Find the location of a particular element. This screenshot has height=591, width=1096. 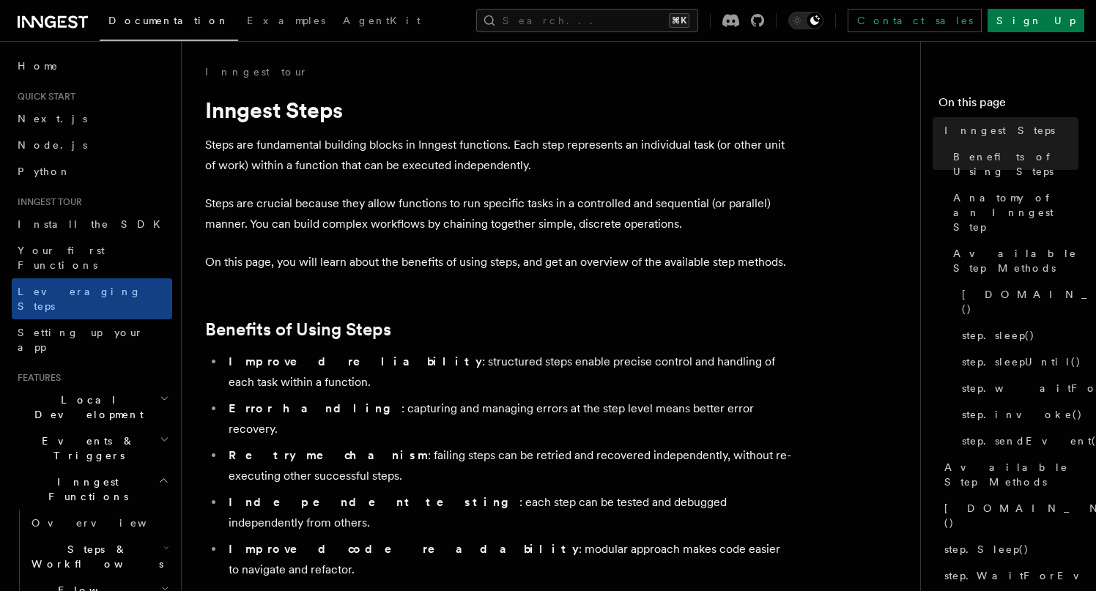

strong: Independent testing is located at coordinates (374, 502).